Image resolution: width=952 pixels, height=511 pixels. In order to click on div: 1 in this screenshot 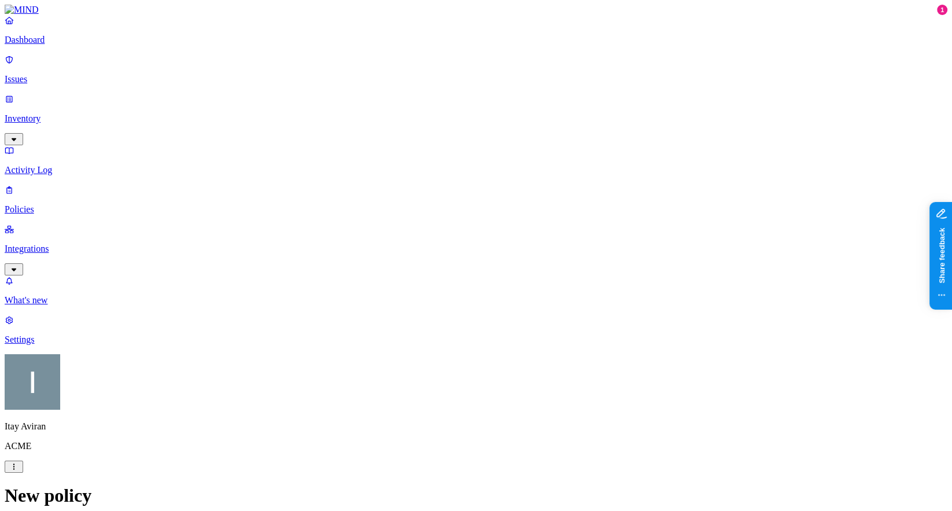, I will do `click(943, 10)`.